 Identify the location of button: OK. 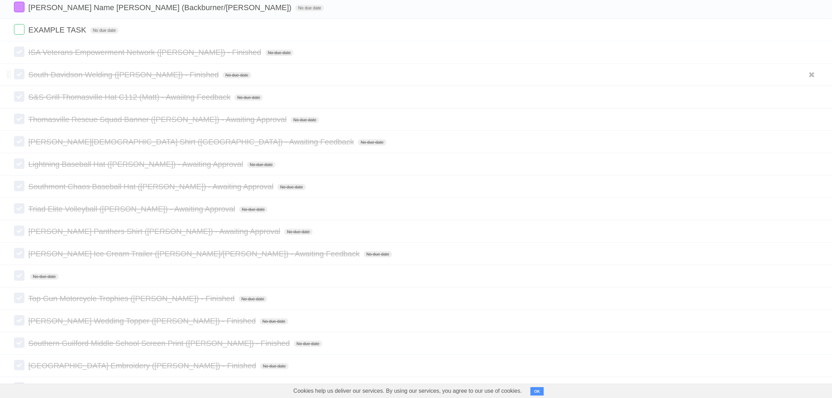
(537, 391).